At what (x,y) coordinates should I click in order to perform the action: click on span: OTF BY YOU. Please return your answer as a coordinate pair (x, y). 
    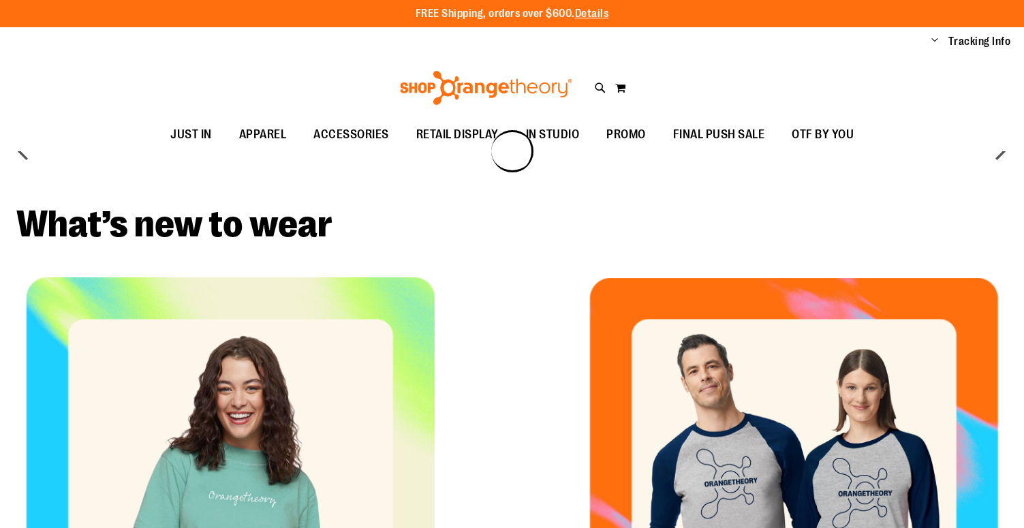
    Looking at the image, I should click on (822, 134).